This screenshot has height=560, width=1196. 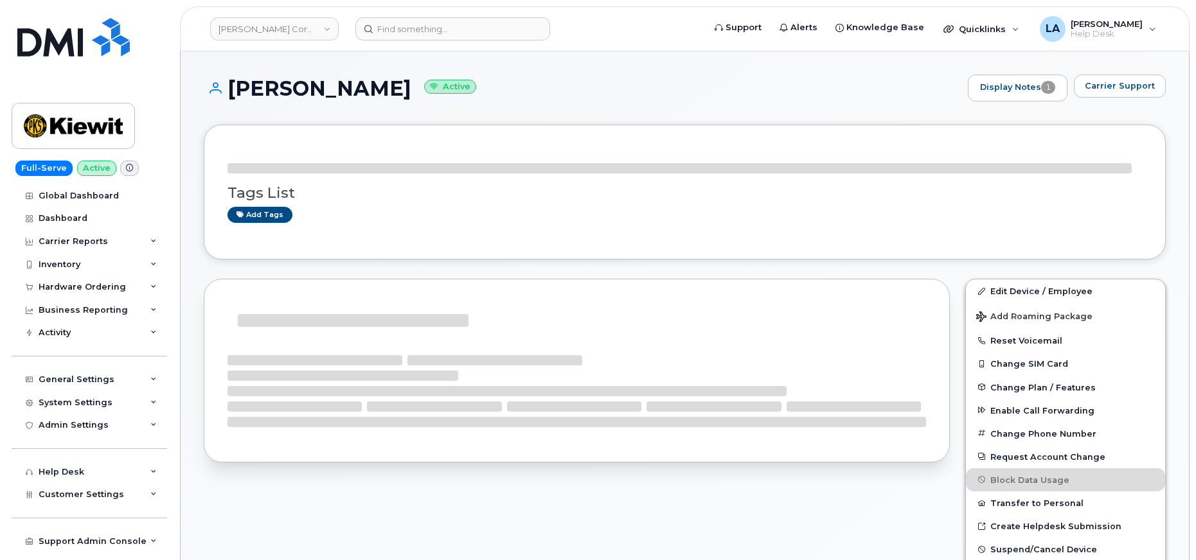 What do you see at coordinates (1066, 316) in the screenshot?
I see `button: Add Roaming Package` at bounding box center [1066, 316].